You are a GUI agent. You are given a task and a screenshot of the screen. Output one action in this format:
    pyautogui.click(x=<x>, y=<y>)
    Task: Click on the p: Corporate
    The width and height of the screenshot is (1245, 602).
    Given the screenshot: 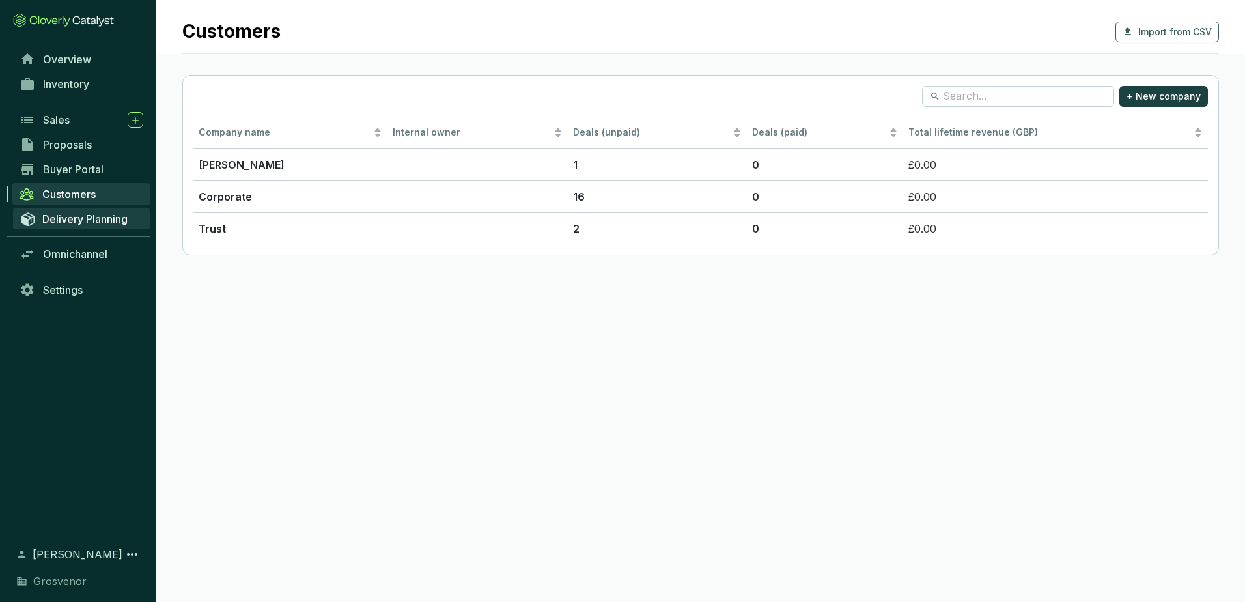 What is the action you would take?
    pyautogui.click(x=290, y=197)
    